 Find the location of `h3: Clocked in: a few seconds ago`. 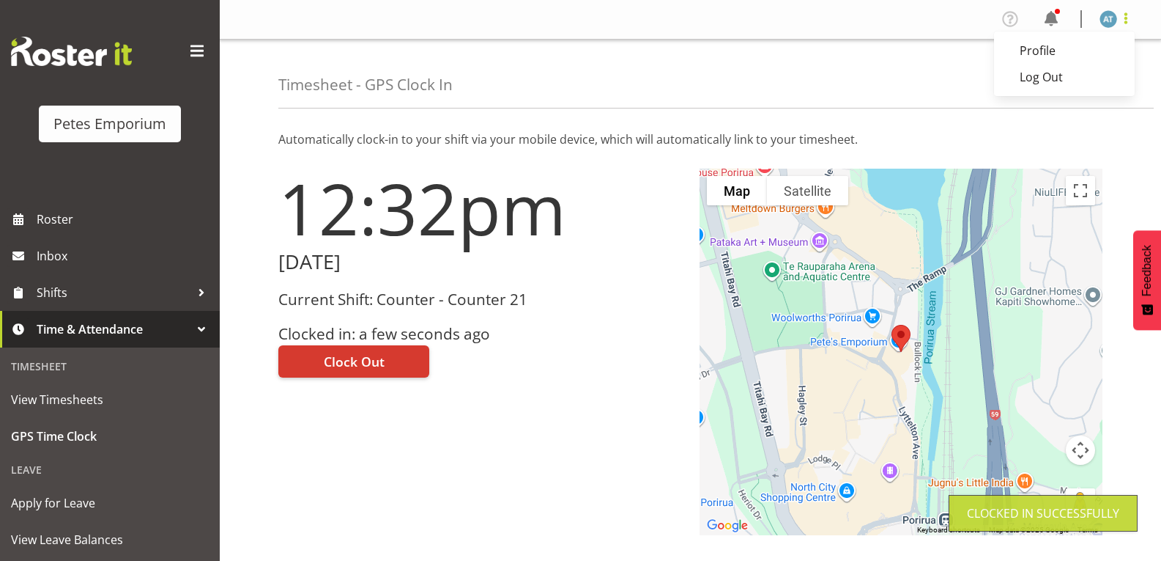

h3: Clocked in: a few seconds ago is located at coordinates (480, 333).